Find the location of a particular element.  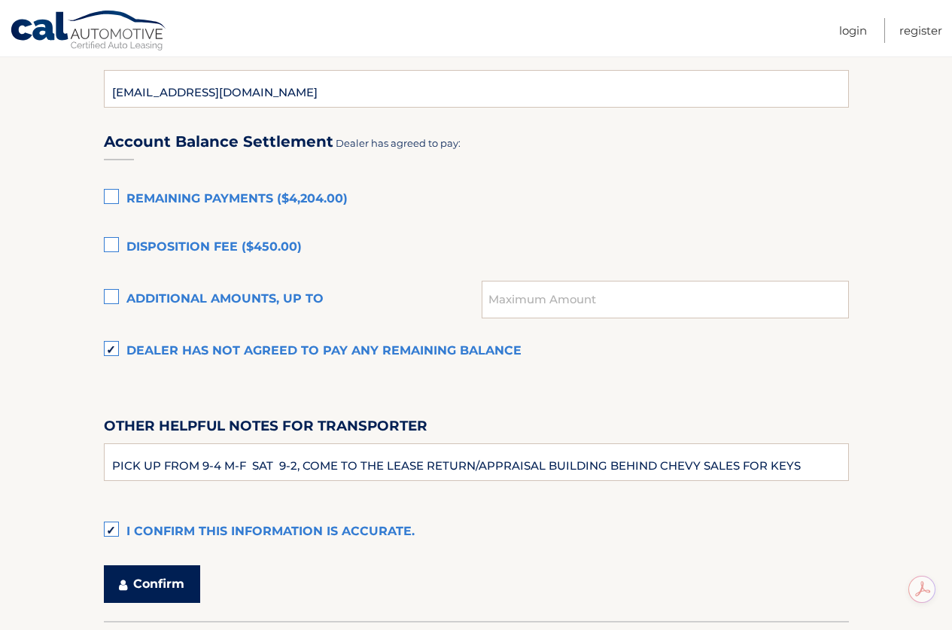

input: Maximum Amount is located at coordinates (664, 299).